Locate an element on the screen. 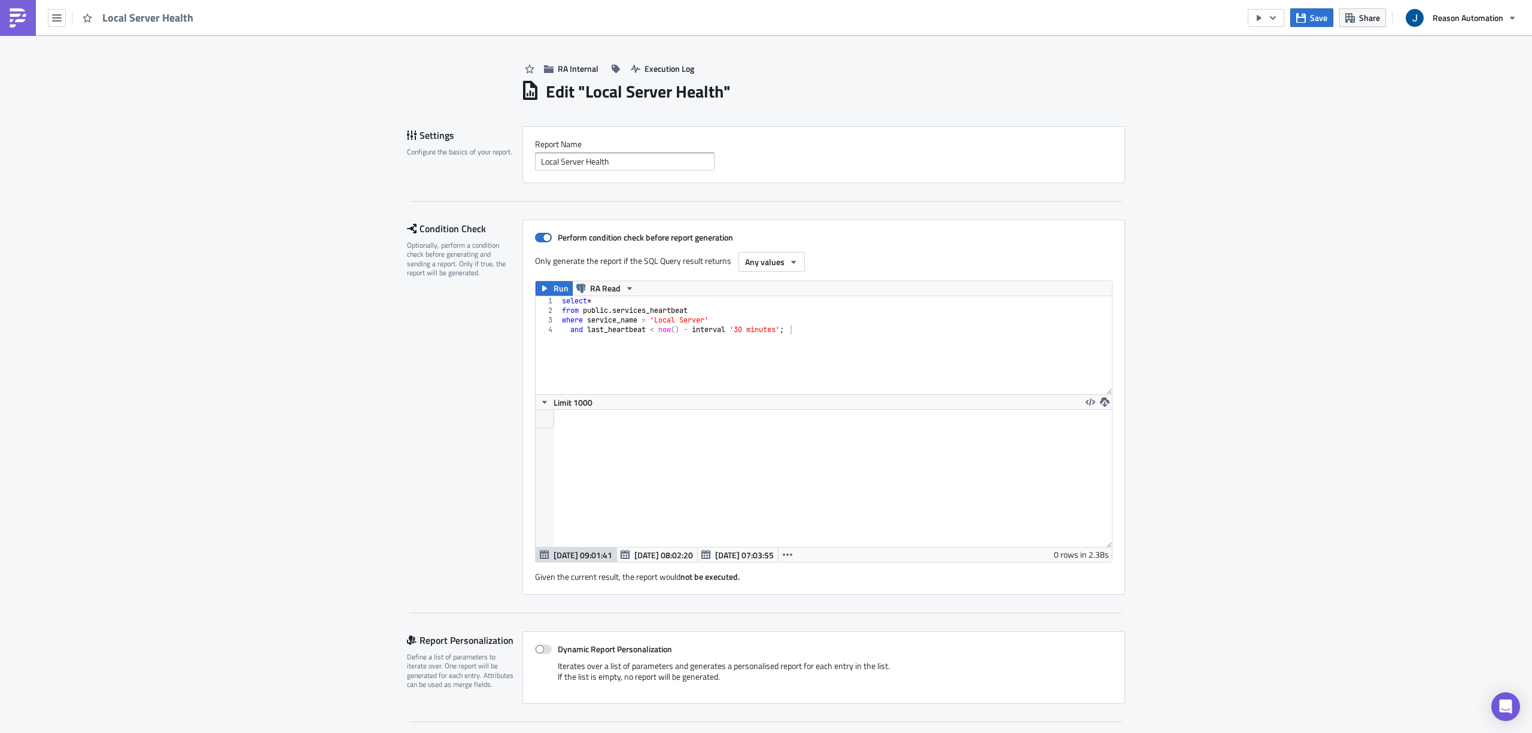 The image size is (1532, 733). div: 4 is located at coordinates (548, 330).